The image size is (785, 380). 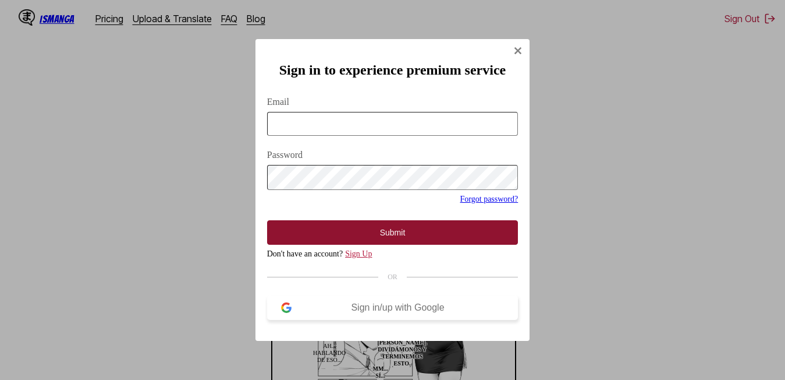 What do you see at coordinates (393, 277) in the screenshot?
I see `div: OR` at bounding box center [393, 277].